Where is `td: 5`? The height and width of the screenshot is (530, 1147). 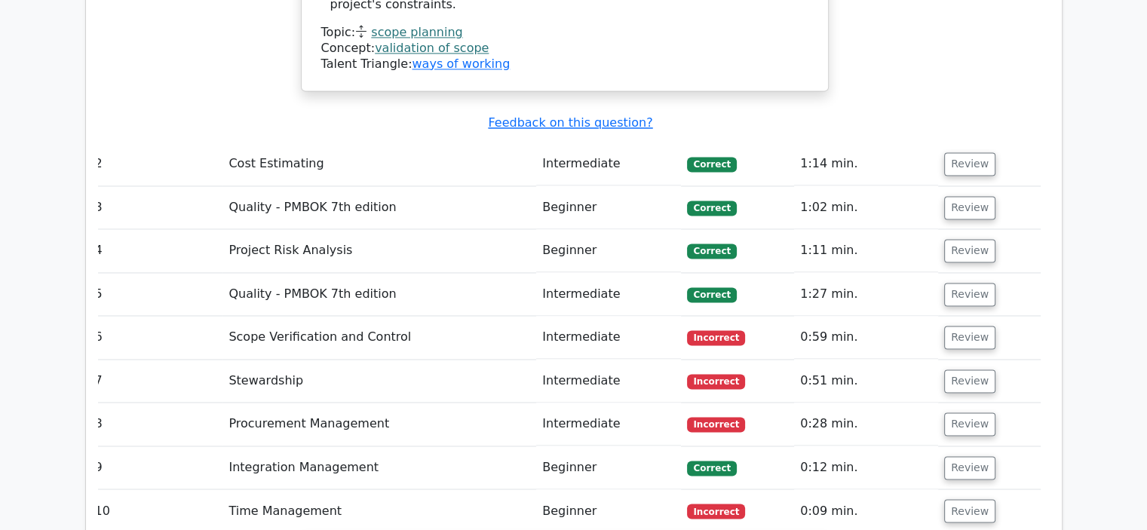 td: 5 is located at coordinates (156, 294).